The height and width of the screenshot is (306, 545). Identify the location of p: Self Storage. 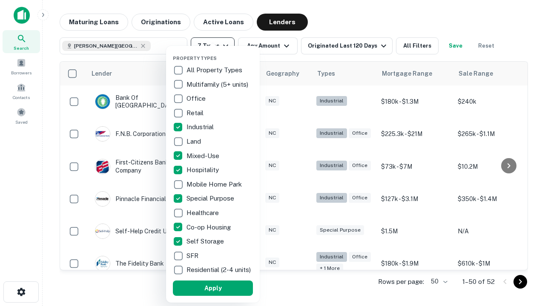
(206, 242).